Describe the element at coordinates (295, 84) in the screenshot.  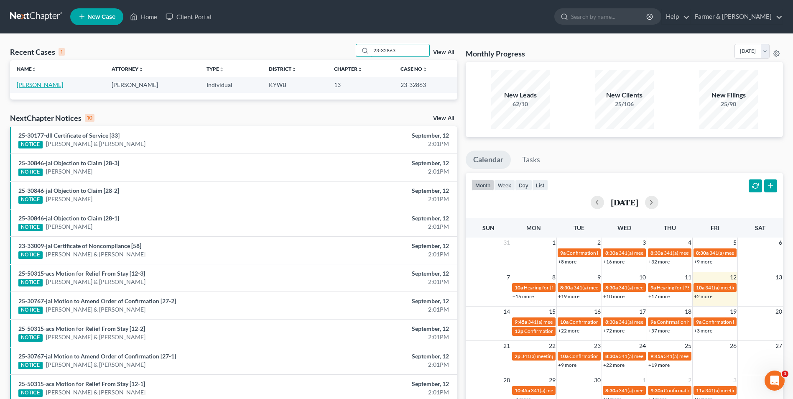
I see `td: KYWB` at that location.